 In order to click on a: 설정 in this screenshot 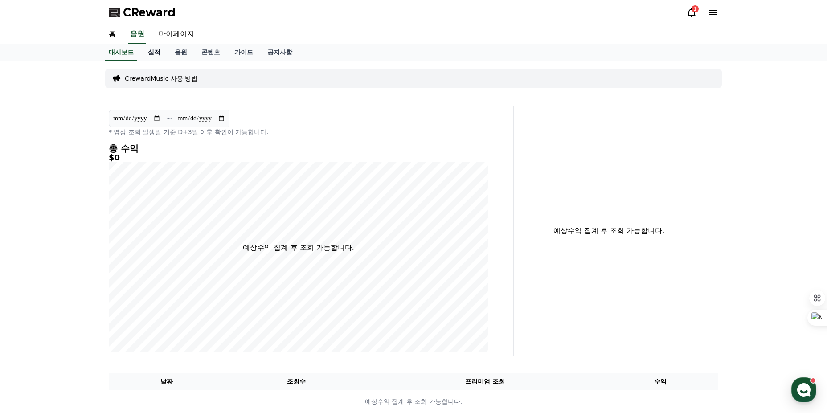, I will do `click(143, 294)`.